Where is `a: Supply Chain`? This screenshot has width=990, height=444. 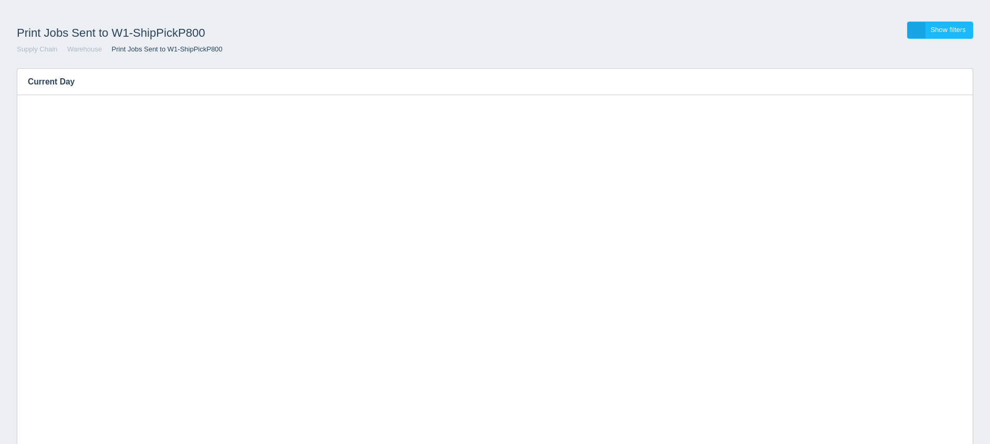 a: Supply Chain is located at coordinates (37, 49).